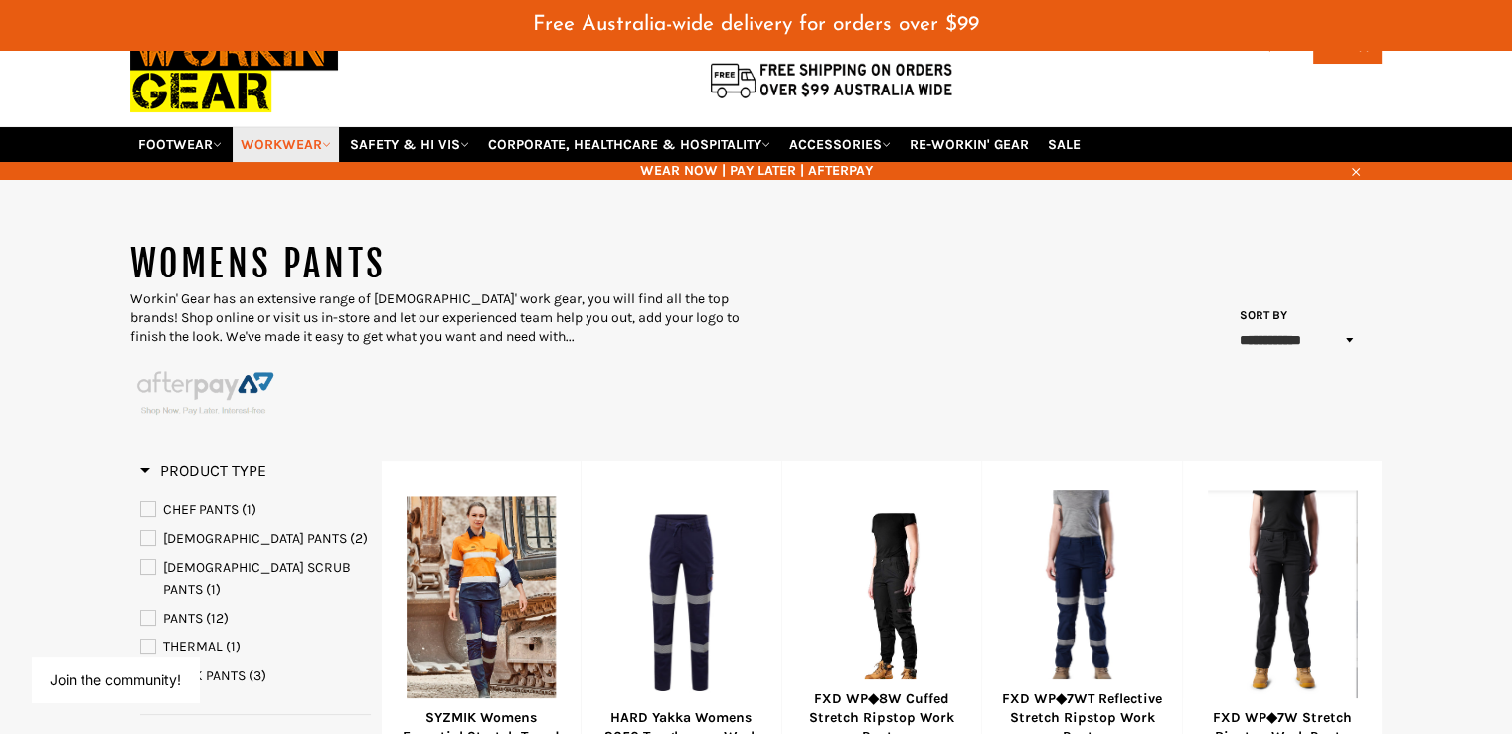 Image resolution: width=1512 pixels, height=734 pixels. Describe the element at coordinates (217, 617) in the screenshot. I see `span: (12)` at that location.